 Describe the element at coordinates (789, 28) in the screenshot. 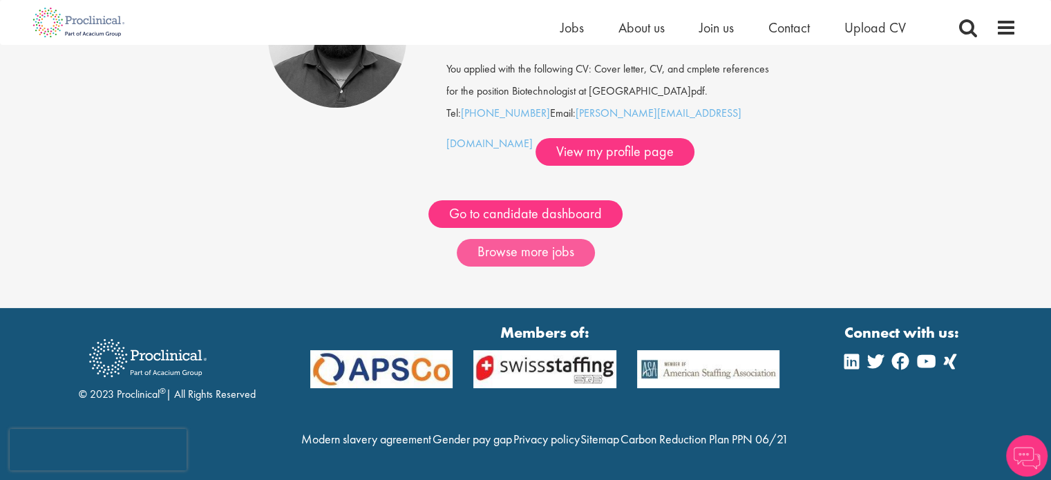

I see `a: Contact` at that location.